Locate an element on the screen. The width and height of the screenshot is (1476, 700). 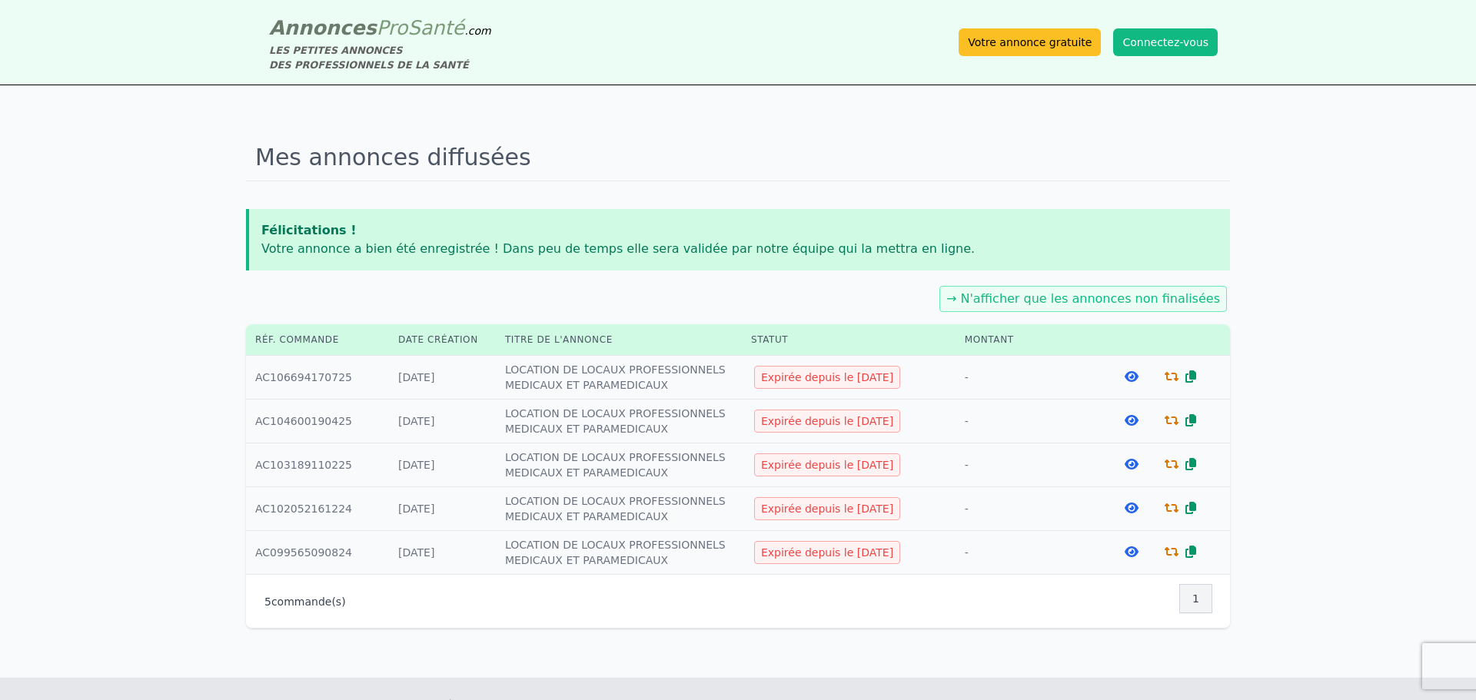
nav: Pagination is located at coordinates (1195, 599).